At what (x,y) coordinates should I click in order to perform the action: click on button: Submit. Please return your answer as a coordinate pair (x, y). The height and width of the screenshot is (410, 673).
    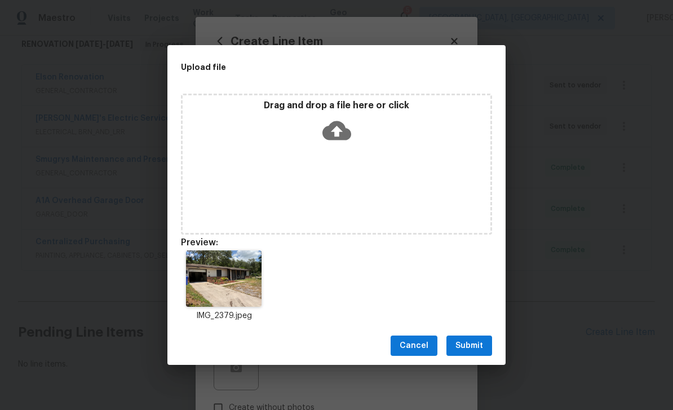
    Looking at the image, I should click on (469, 346).